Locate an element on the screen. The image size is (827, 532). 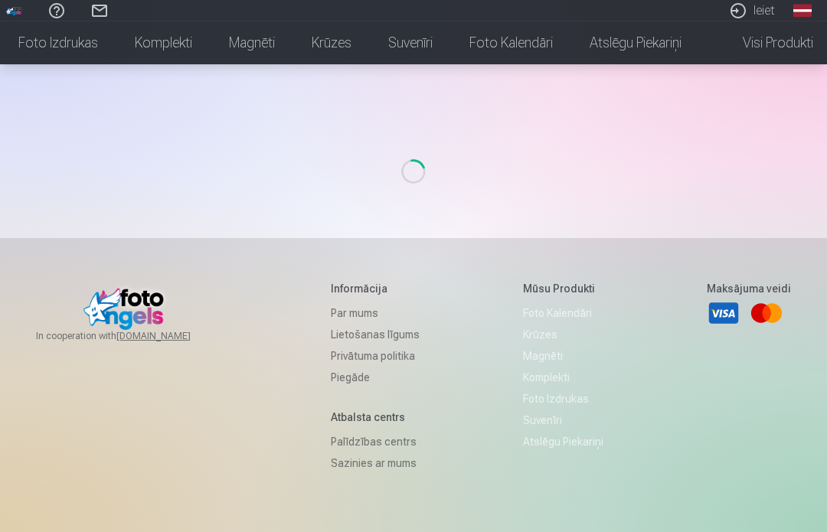
h5: Informācija is located at coordinates (375, 289).